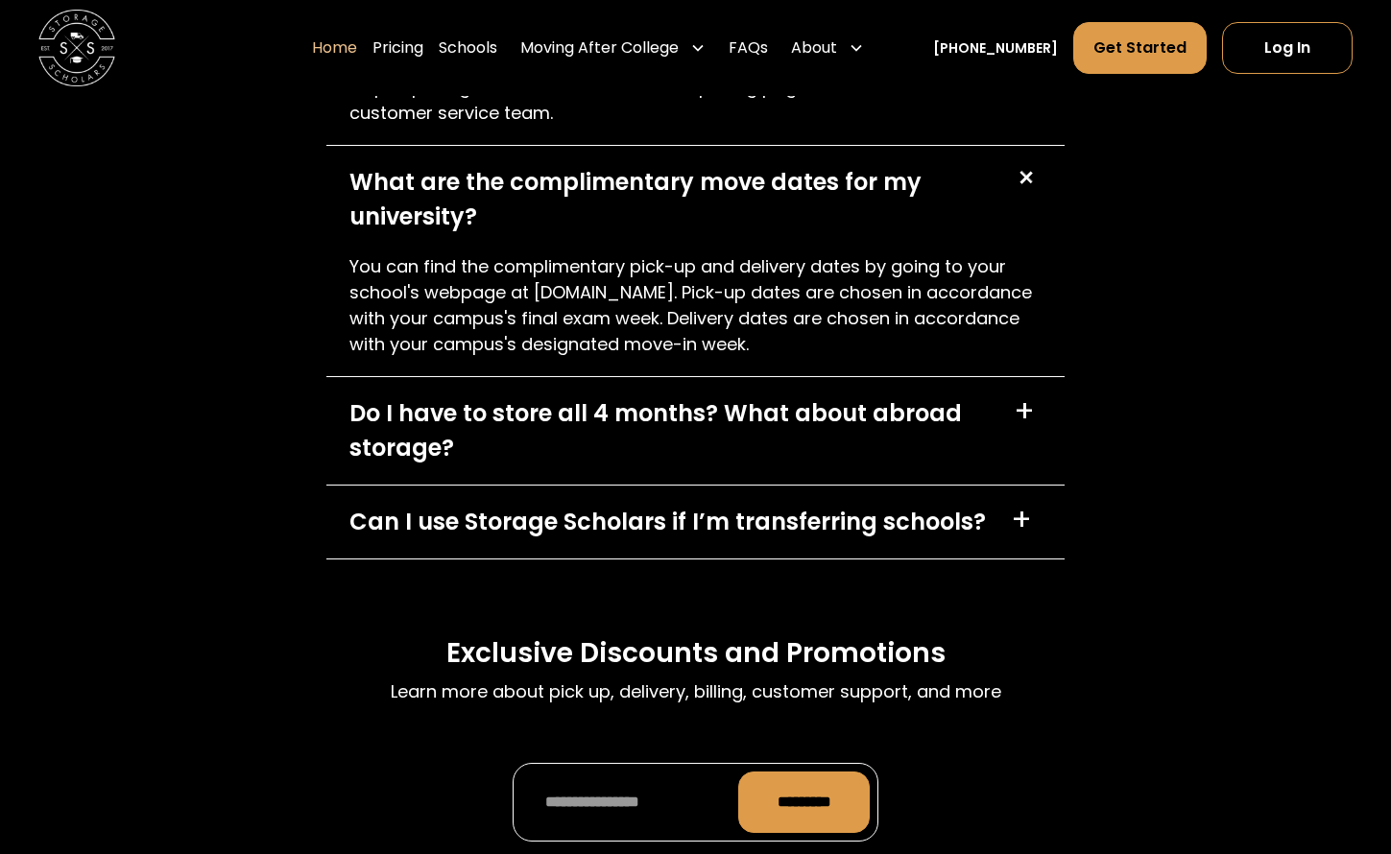 The image size is (1391, 854). I want to click on a: Home, so click(334, 48).